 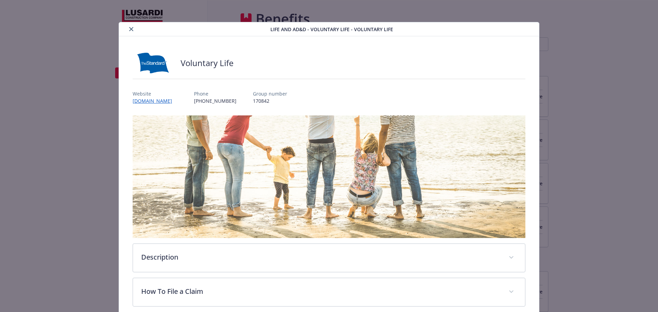 I want to click on span: Life and AD&D - Voluntary Life - Voluntary Life, so click(x=332, y=29).